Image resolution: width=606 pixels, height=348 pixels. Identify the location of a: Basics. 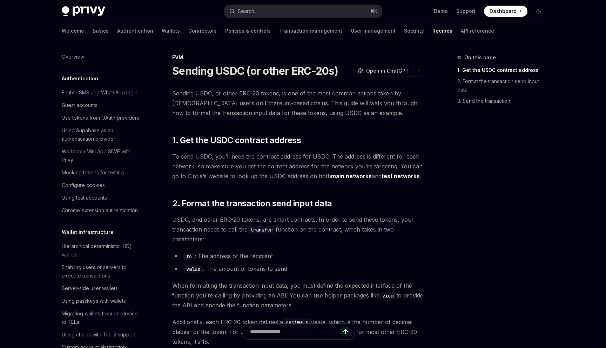
(101, 31).